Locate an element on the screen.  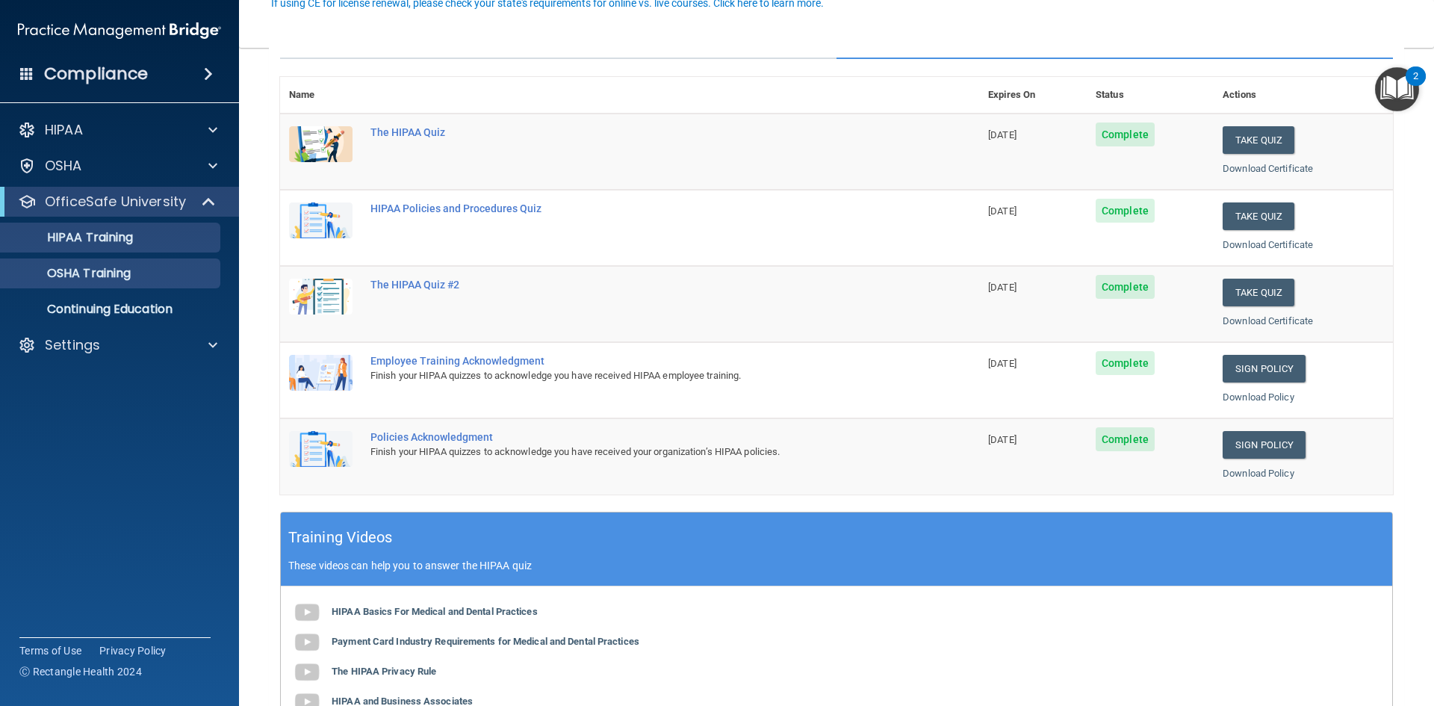
th: Name is located at coordinates (320, 95).